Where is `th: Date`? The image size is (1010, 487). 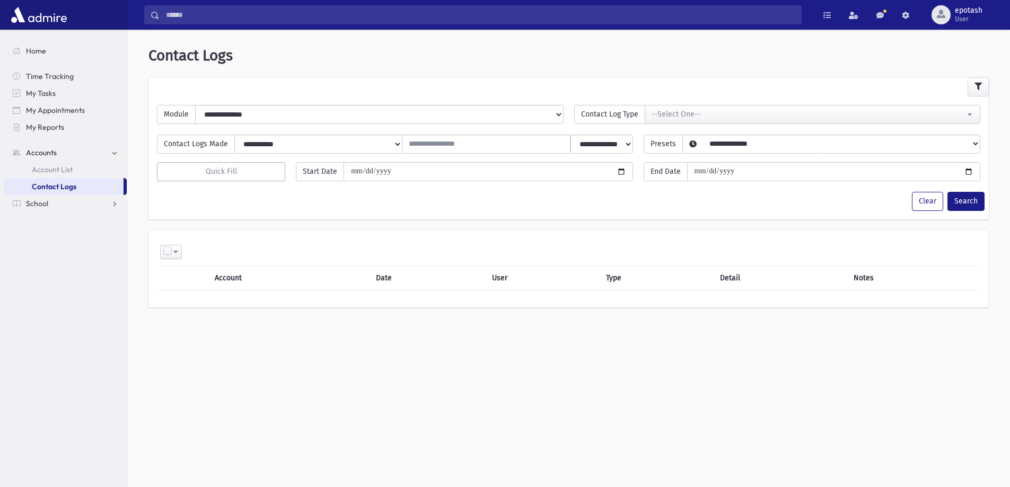
th: Date is located at coordinates (427, 278).